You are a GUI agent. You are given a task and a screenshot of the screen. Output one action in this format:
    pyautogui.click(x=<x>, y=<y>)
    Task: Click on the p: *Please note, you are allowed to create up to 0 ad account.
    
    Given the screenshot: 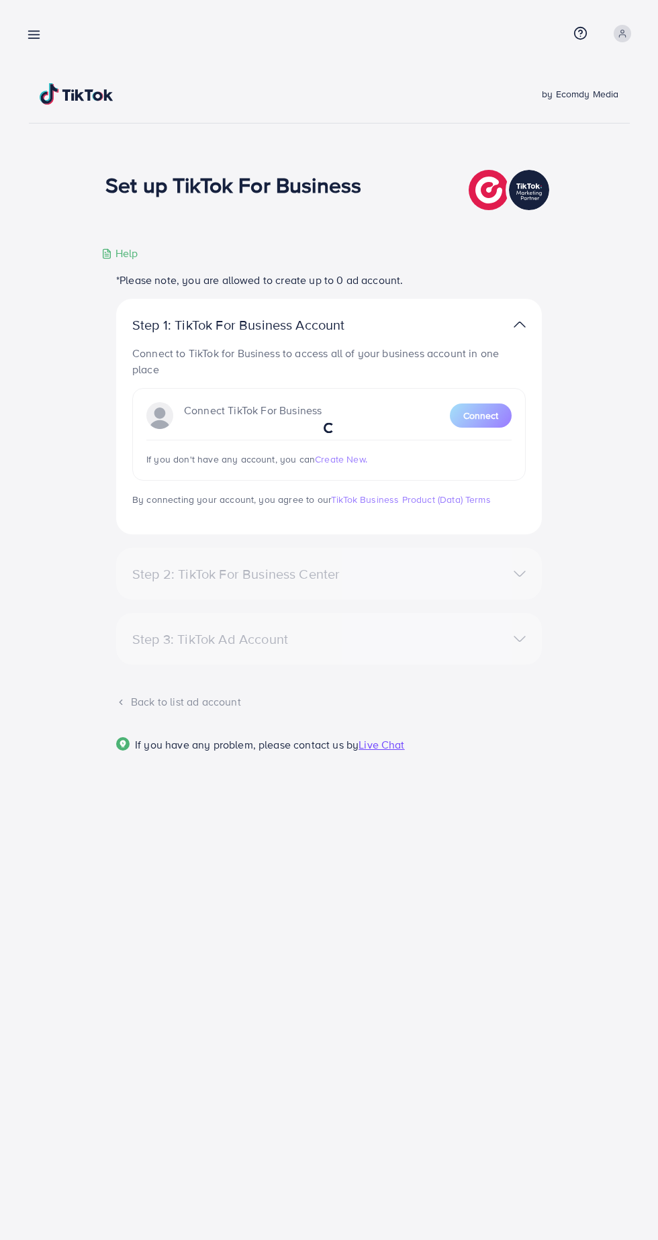 What is the action you would take?
    pyautogui.click(x=329, y=280)
    